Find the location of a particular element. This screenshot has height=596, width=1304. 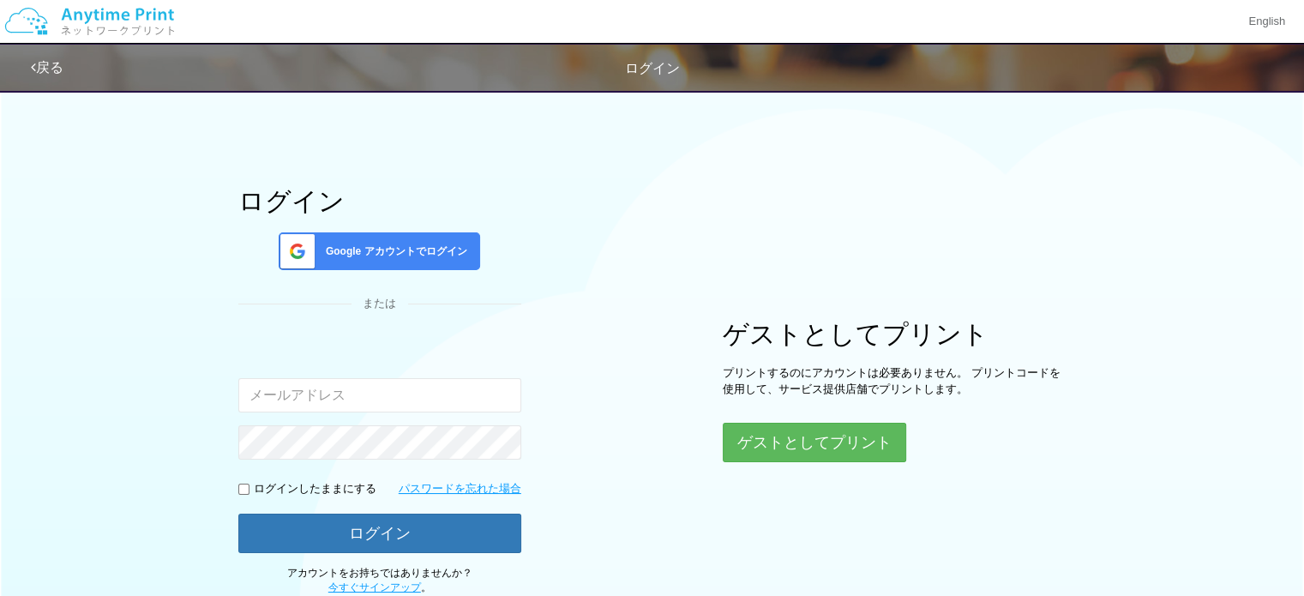

button: ゲストとしてプリント is located at coordinates (815, 442).